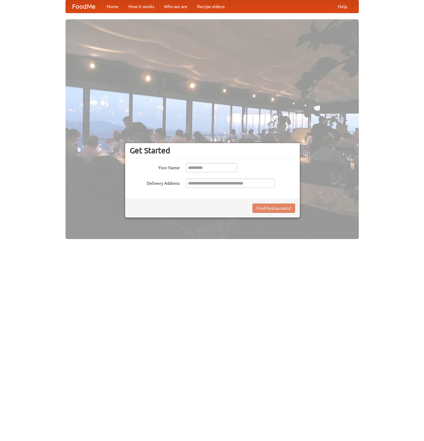 The height and width of the screenshot is (441, 424). What do you see at coordinates (212, 151) in the screenshot?
I see `h3: Get Started` at bounding box center [212, 151].